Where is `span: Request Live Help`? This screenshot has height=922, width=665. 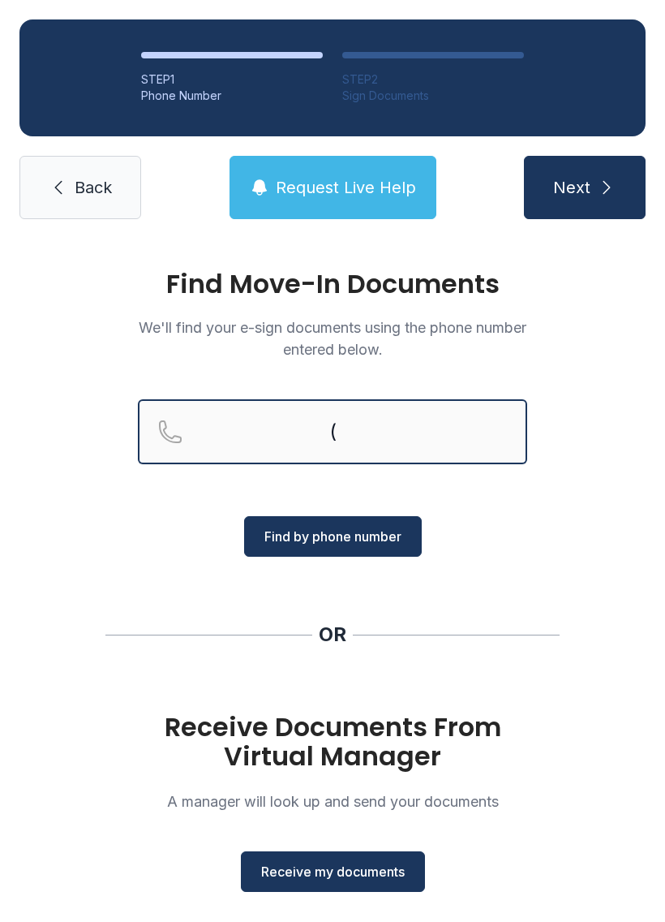 span: Request Live Help is located at coordinates (346, 187).